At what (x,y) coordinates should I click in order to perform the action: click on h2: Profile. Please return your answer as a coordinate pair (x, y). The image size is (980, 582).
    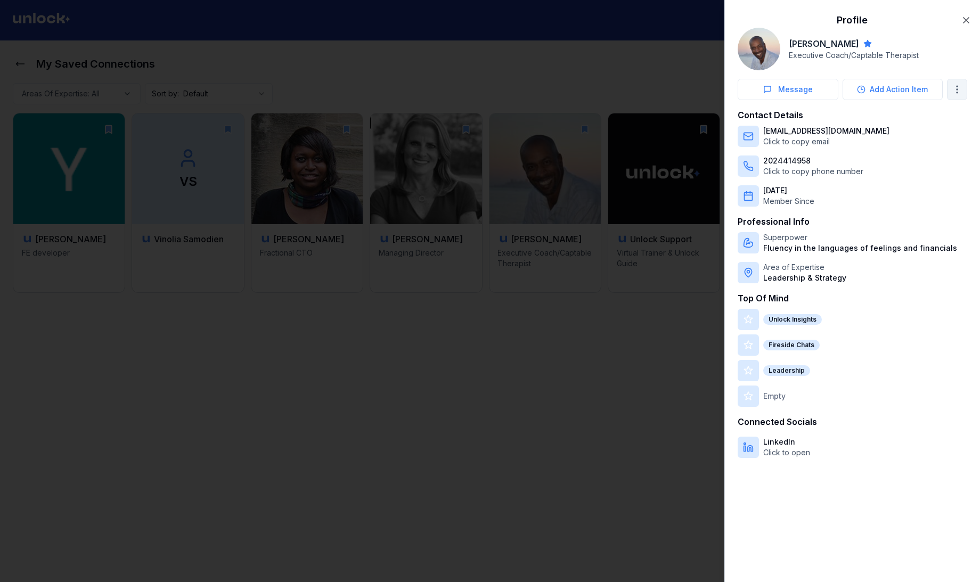
    Looking at the image, I should click on (852, 20).